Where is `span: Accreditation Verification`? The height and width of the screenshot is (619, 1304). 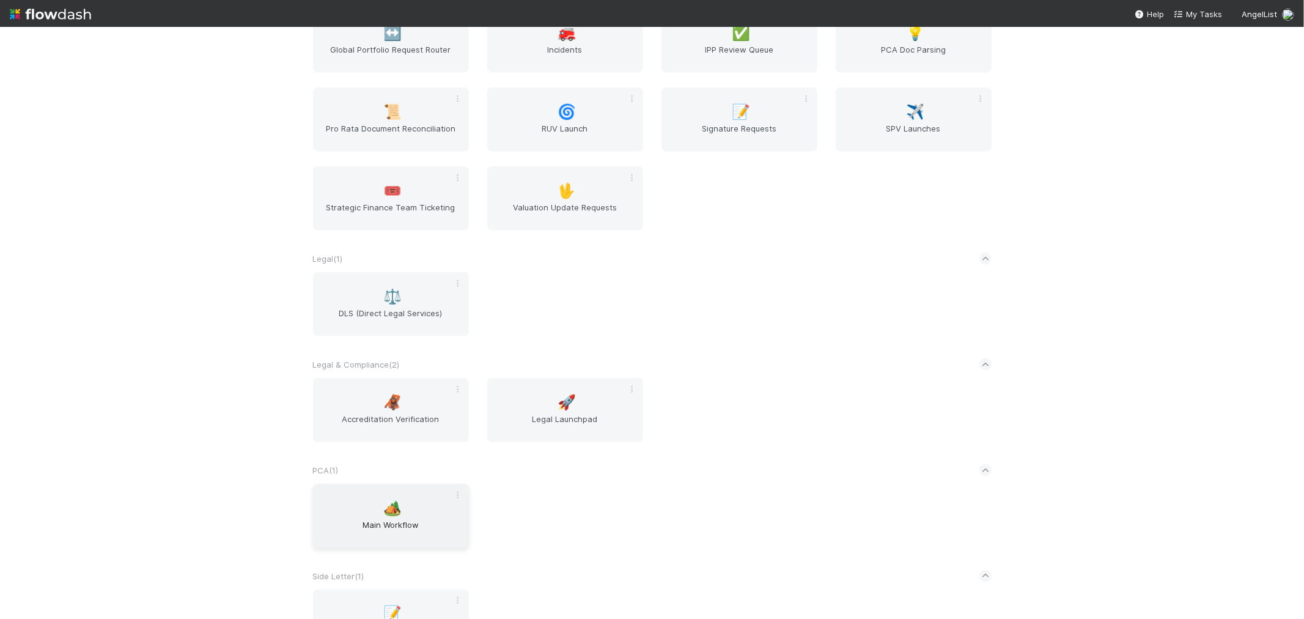
span: Accreditation Verification is located at coordinates (391, 425).